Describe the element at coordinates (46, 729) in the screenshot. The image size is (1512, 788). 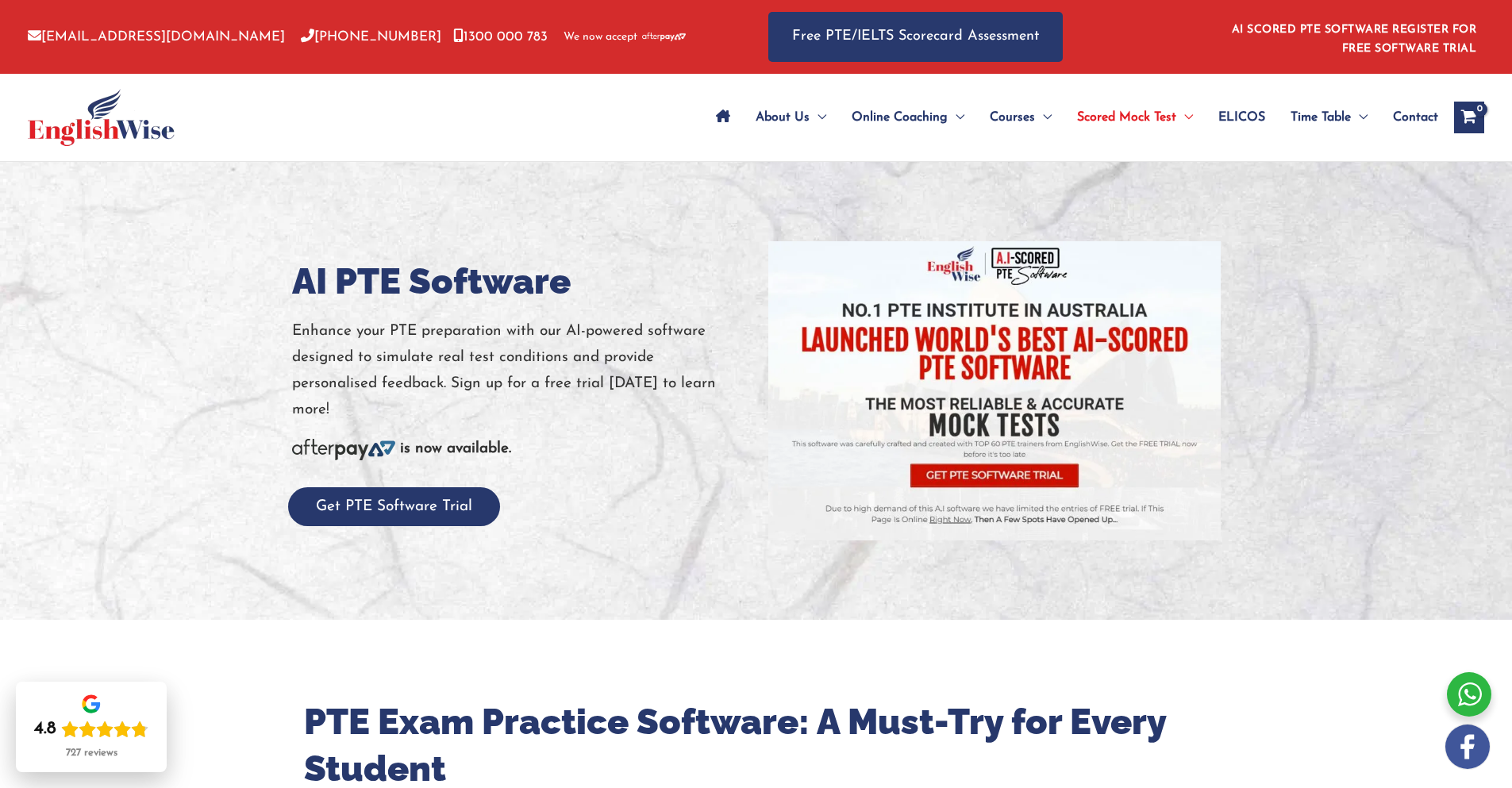
I see `div: 4.8` at that location.